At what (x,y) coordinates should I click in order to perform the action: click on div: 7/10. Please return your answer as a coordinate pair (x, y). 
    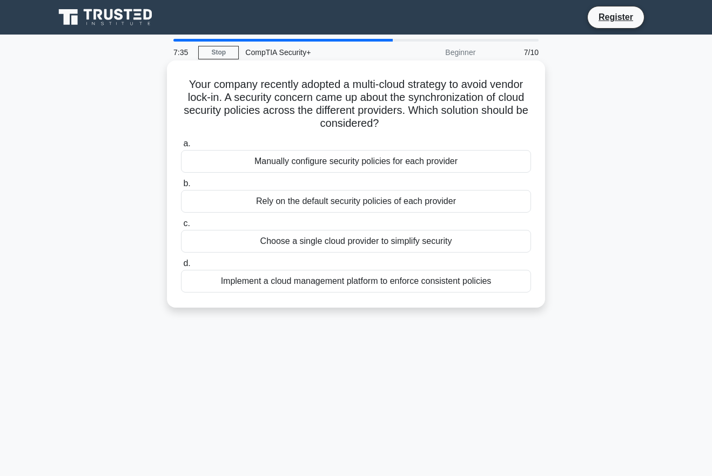
    Looking at the image, I should click on (513, 52).